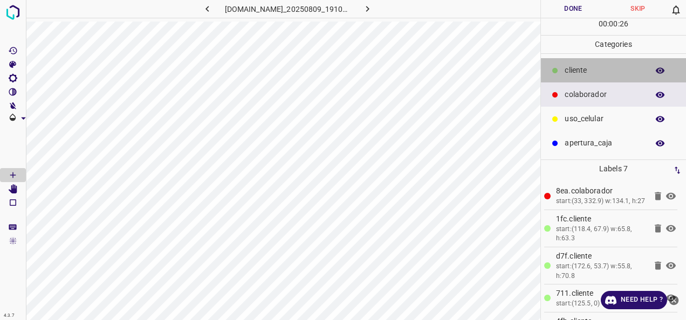 Image resolution: width=686 pixels, height=320 pixels. Describe the element at coordinates (600, 256) in the screenshot. I see `p: d7f.​​cliente` at that location.